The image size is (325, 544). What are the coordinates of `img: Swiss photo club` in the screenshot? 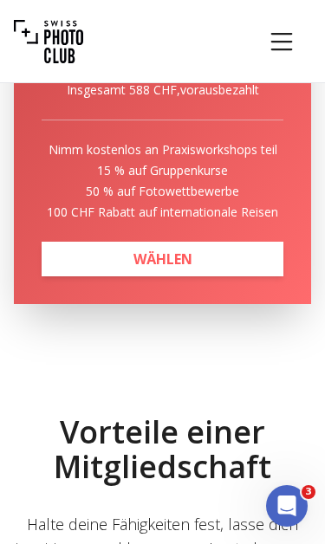 It's located at (49, 42).